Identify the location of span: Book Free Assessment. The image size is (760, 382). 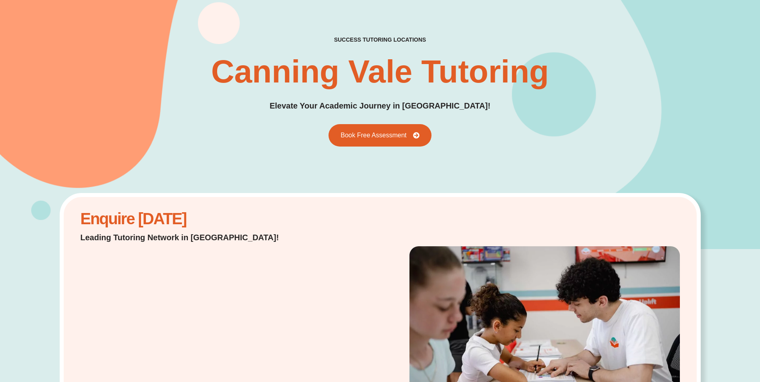
(373, 135).